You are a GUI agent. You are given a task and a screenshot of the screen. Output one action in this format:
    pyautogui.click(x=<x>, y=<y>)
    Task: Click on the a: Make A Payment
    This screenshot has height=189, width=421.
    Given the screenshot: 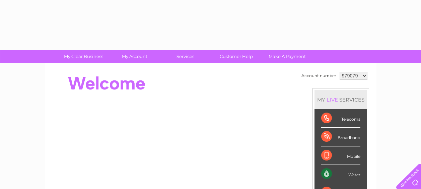 What is the action you would take?
    pyautogui.click(x=287, y=56)
    